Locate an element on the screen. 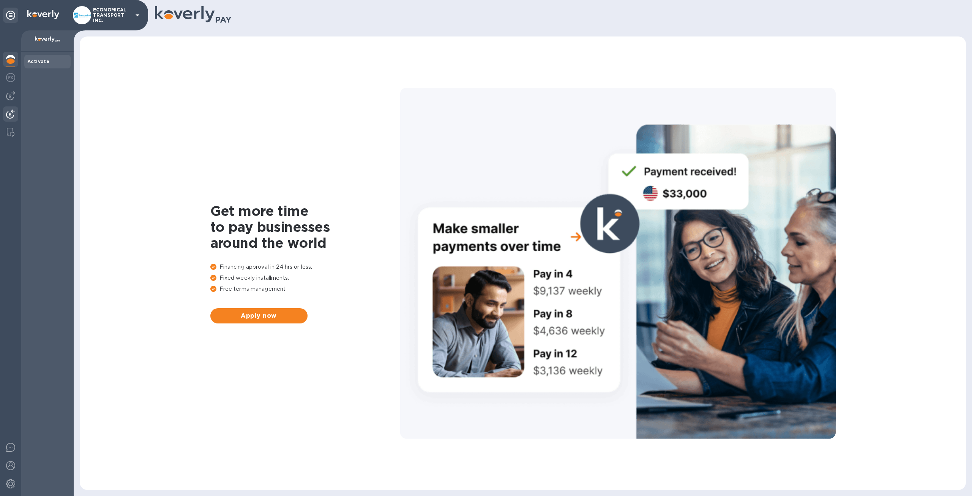 This screenshot has height=496, width=972. b: Activate is located at coordinates (38, 61).